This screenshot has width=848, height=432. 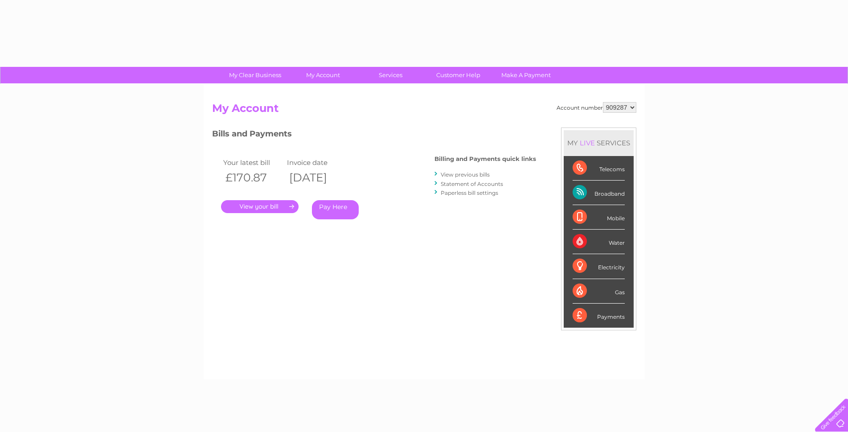 What do you see at coordinates (596, 107) in the screenshot?
I see `div: Account number` at bounding box center [596, 107].